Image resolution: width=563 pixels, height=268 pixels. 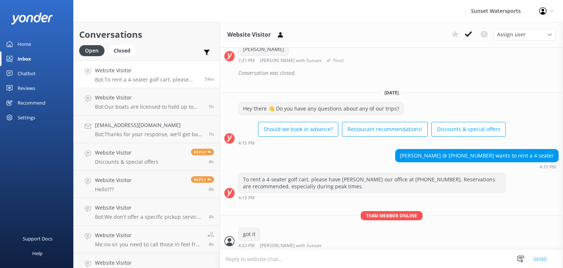 I want to click on p: Discounts & special offers, so click(x=127, y=162).